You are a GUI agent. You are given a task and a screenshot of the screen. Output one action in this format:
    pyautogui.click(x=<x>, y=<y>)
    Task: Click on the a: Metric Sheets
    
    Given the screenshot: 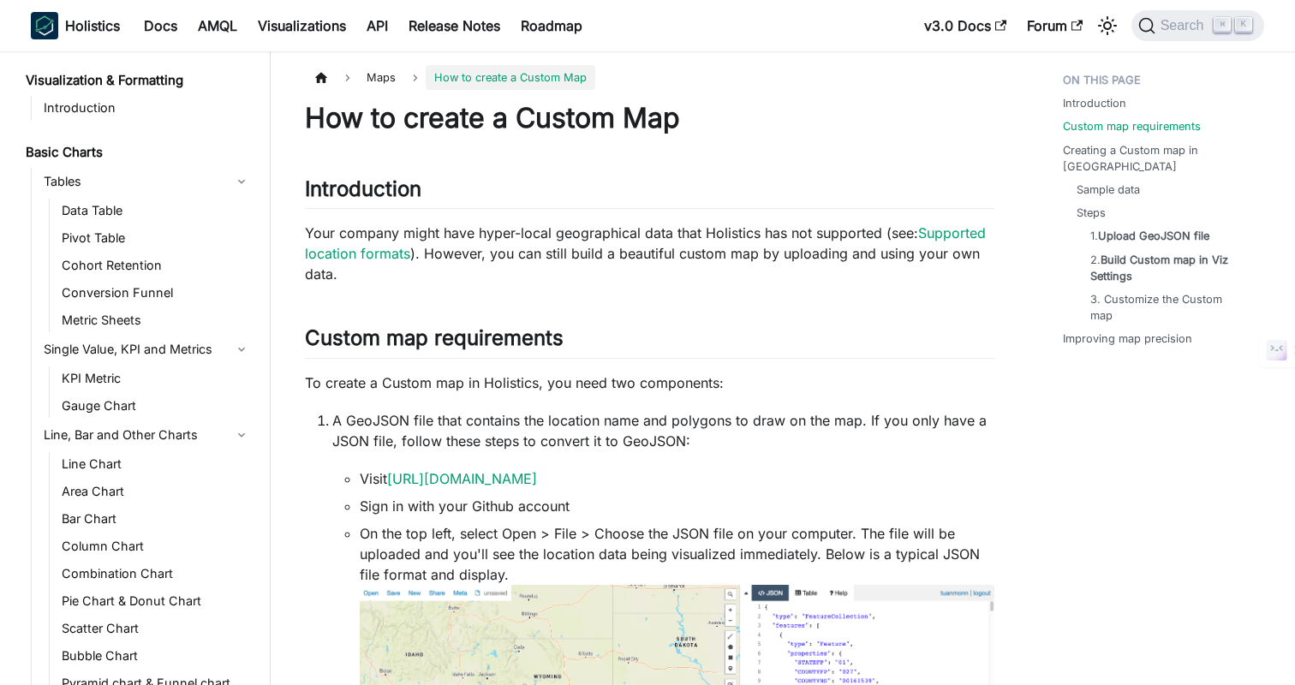 What is the action you would take?
    pyautogui.click(x=156, y=320)
    